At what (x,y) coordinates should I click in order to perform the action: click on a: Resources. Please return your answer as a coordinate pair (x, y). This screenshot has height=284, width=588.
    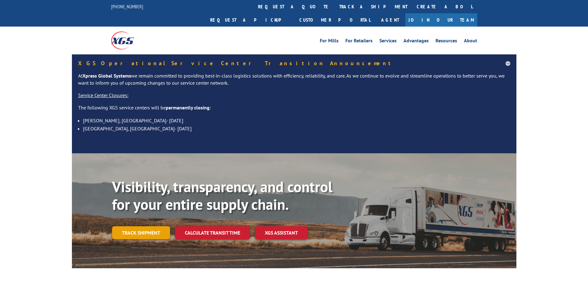
    Looking at the image, I should click on (447, 42).